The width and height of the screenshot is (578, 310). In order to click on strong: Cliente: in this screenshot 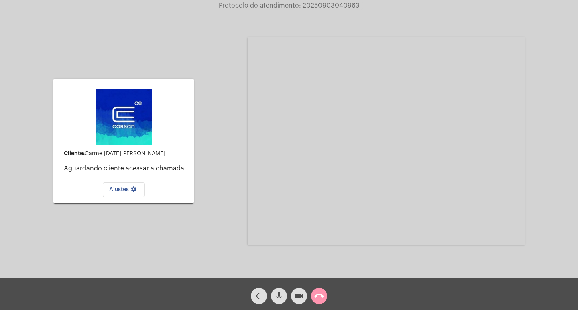, I will do `click(74, 153)`.